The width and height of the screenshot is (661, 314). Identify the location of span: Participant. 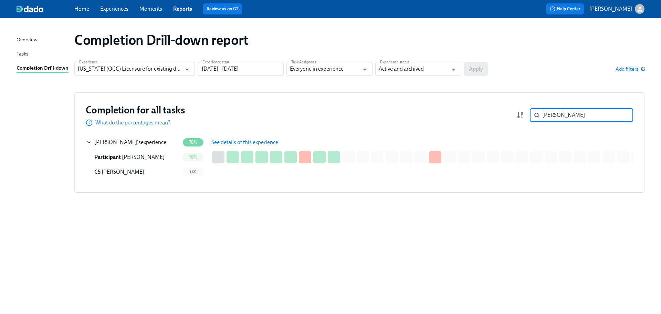
(107, 157).